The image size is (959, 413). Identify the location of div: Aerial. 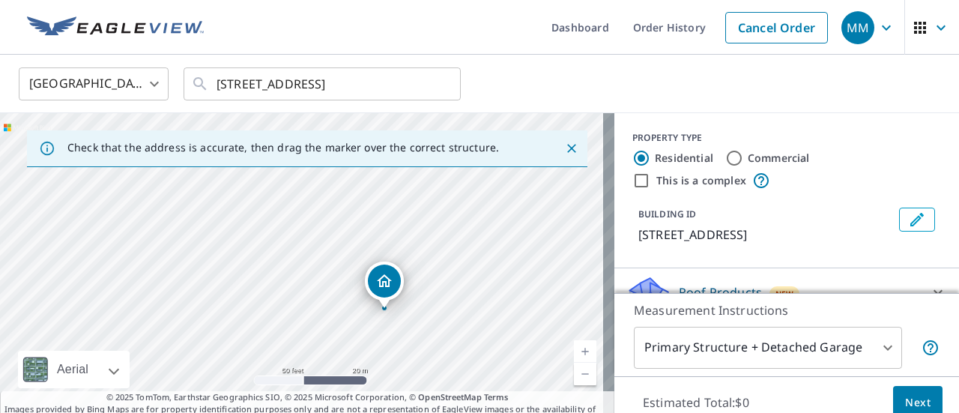
(73, 370).